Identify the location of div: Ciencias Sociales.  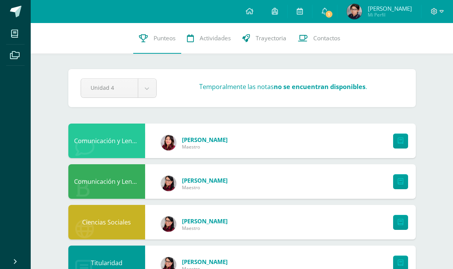
(107, 222).